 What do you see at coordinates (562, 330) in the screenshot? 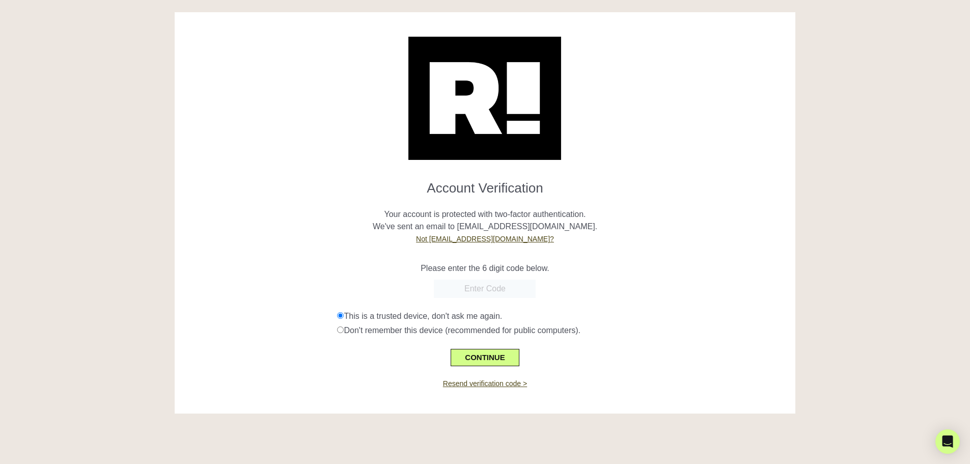
I see `div: Don't remember this device (recommended for public computers).` at bounding box center [562, 330].